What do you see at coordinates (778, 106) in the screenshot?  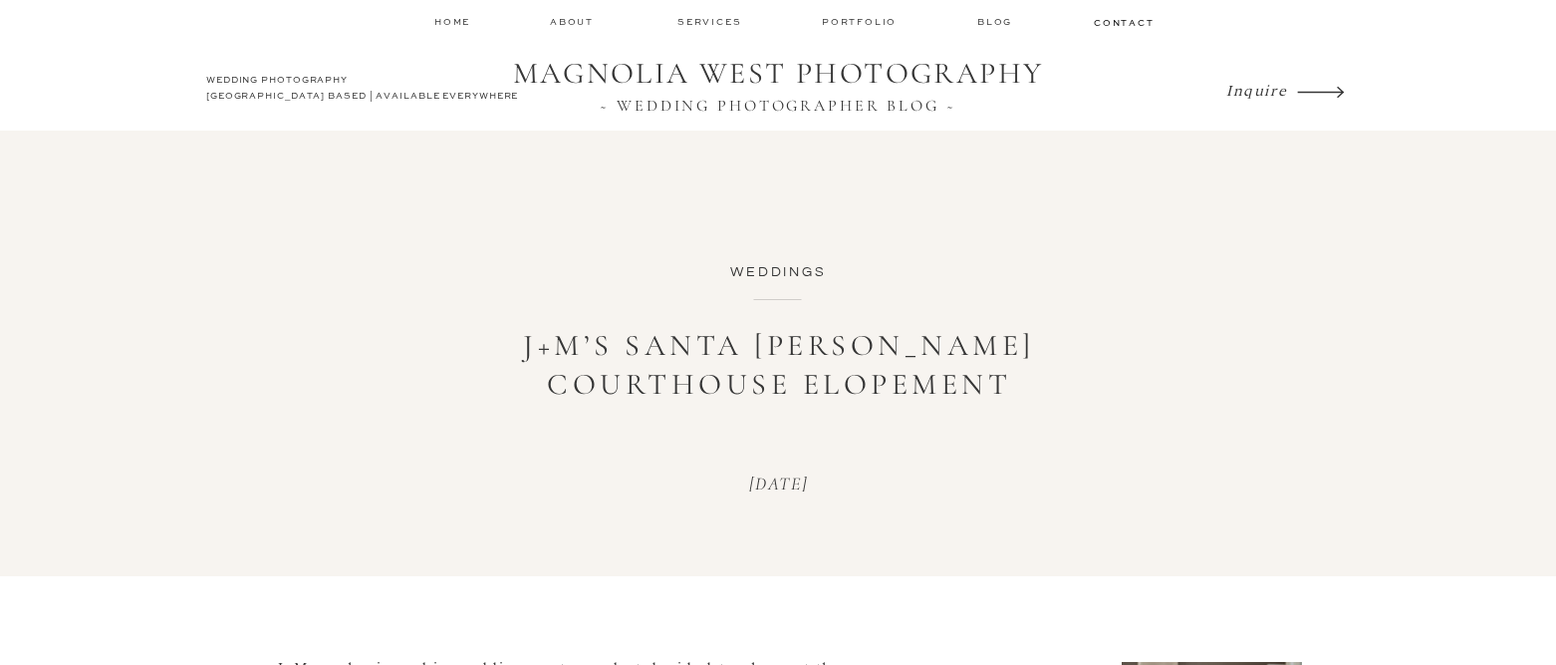 I see `a: ~ WEDDING PHOTOGRAPHER BLOG ~` at bounding box center [778, 106].